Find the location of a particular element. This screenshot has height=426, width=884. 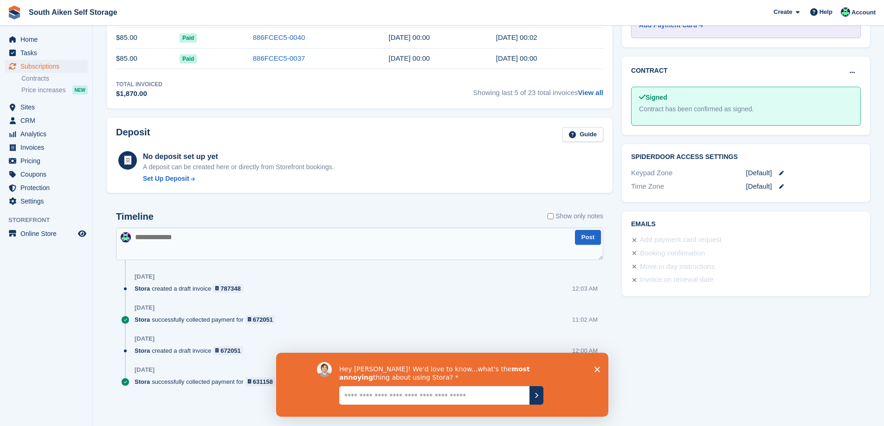

span: Create is located at coordinates (783, 12).